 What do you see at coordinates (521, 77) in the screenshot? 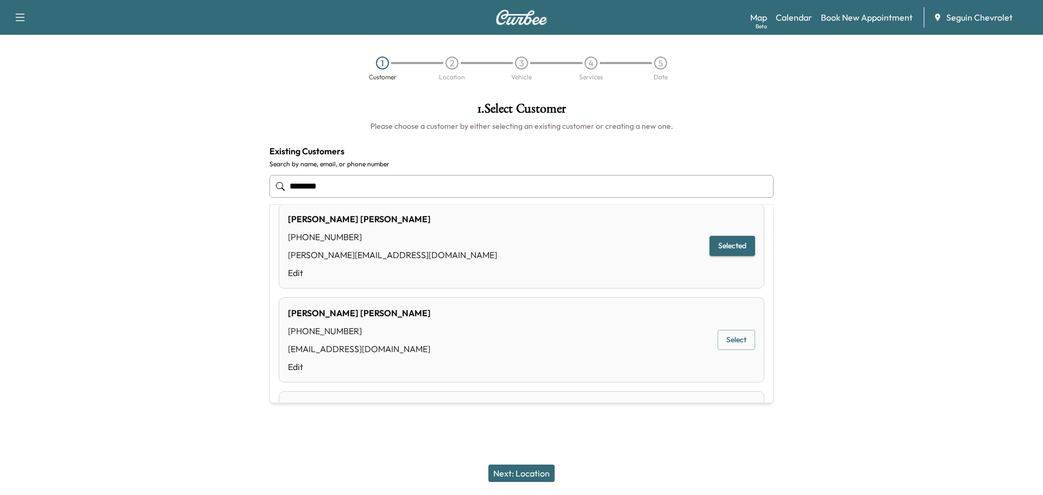
I see `div: Vehicle` at bounding box center [521, 77].